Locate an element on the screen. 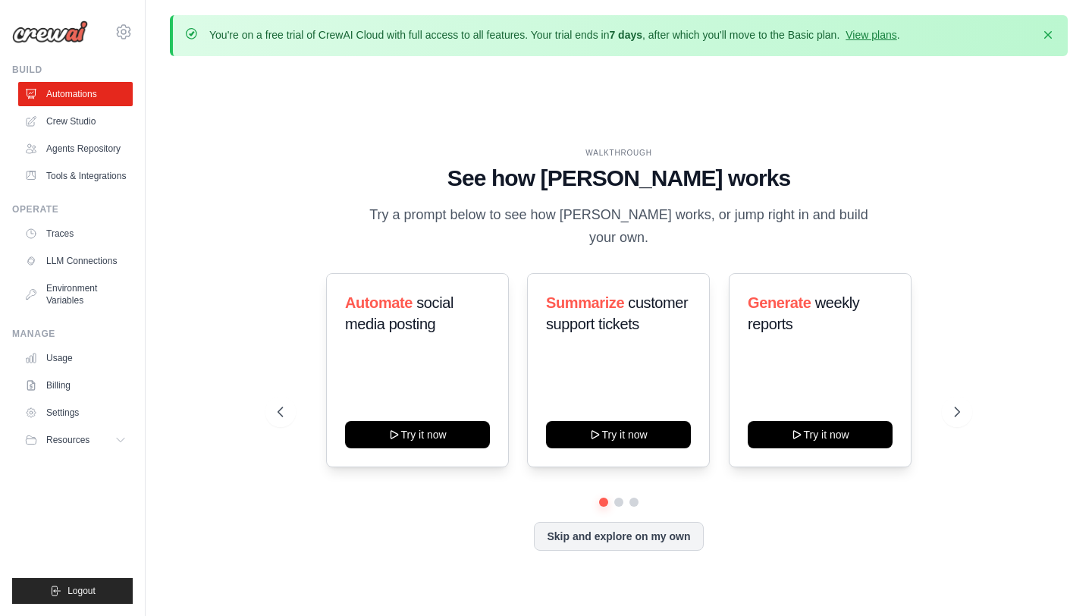 Image resolution: width=1092 pixels, height=616 pixels. a: Automations is located at coordinates (75, 94).